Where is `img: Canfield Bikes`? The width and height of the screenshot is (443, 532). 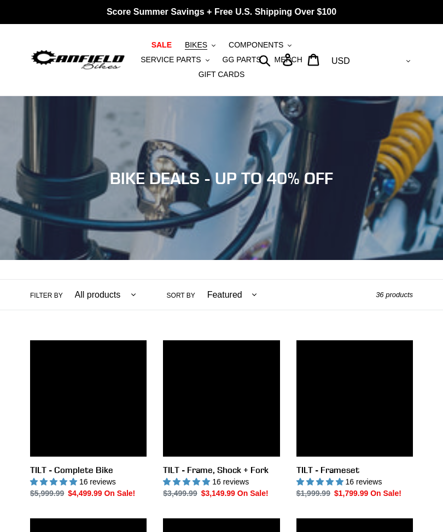 img: Canfield Bikes is located at coordinates (78, 60).